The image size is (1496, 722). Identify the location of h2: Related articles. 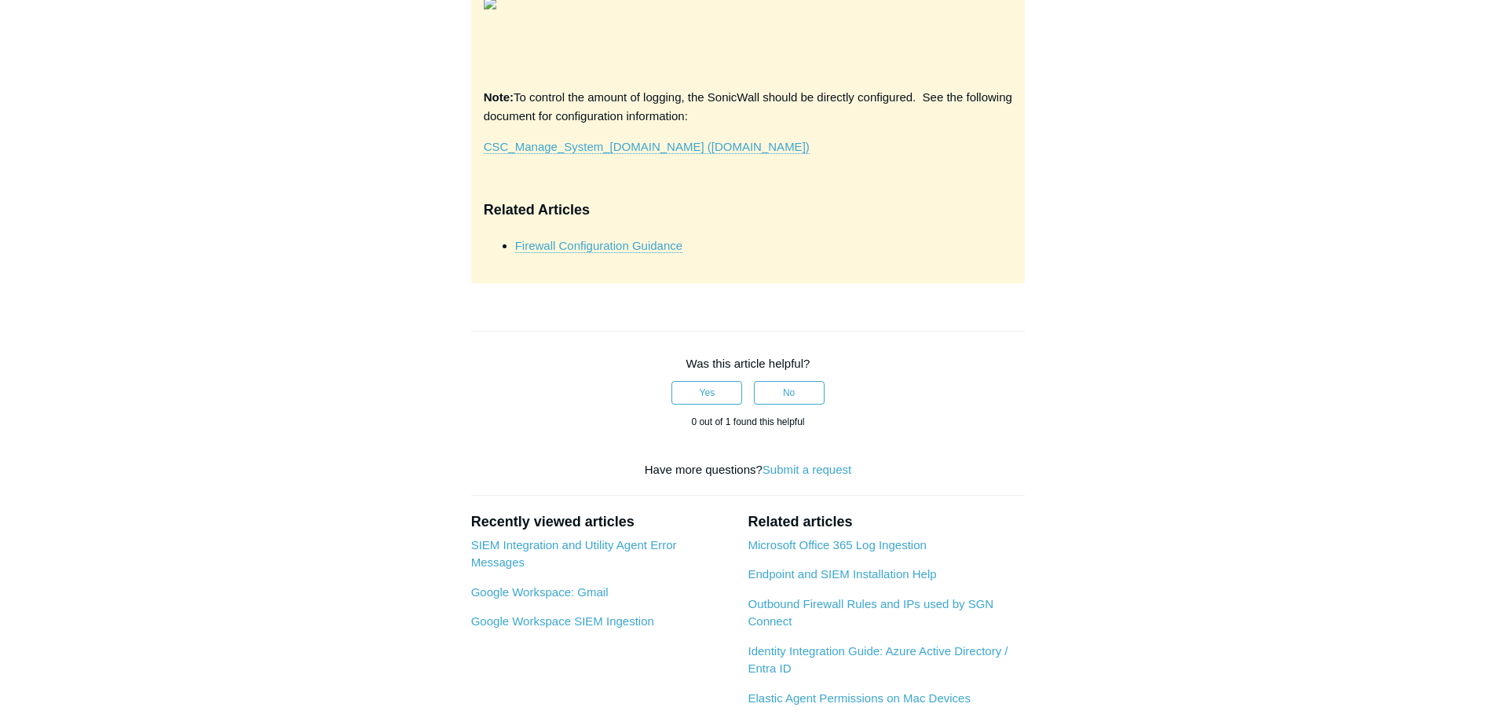
(886, 521).